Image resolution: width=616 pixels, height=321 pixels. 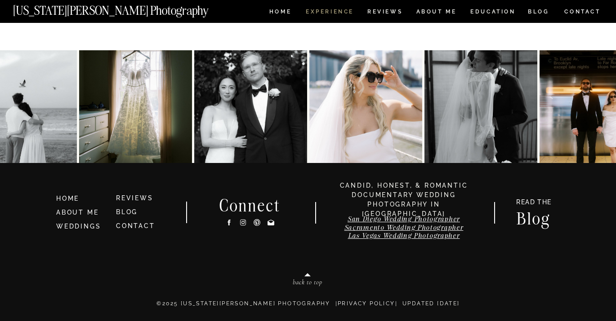 I want to click on img: Elaine and this dress 🤍🤍🤍, so click(x=135, y=107).